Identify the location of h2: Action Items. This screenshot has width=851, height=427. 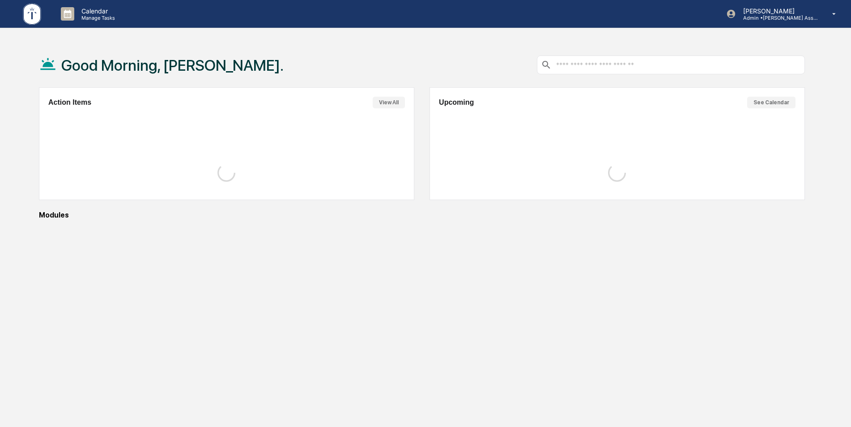
(70, 102).